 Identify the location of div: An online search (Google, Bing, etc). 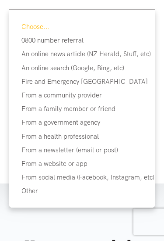
(82, 68).